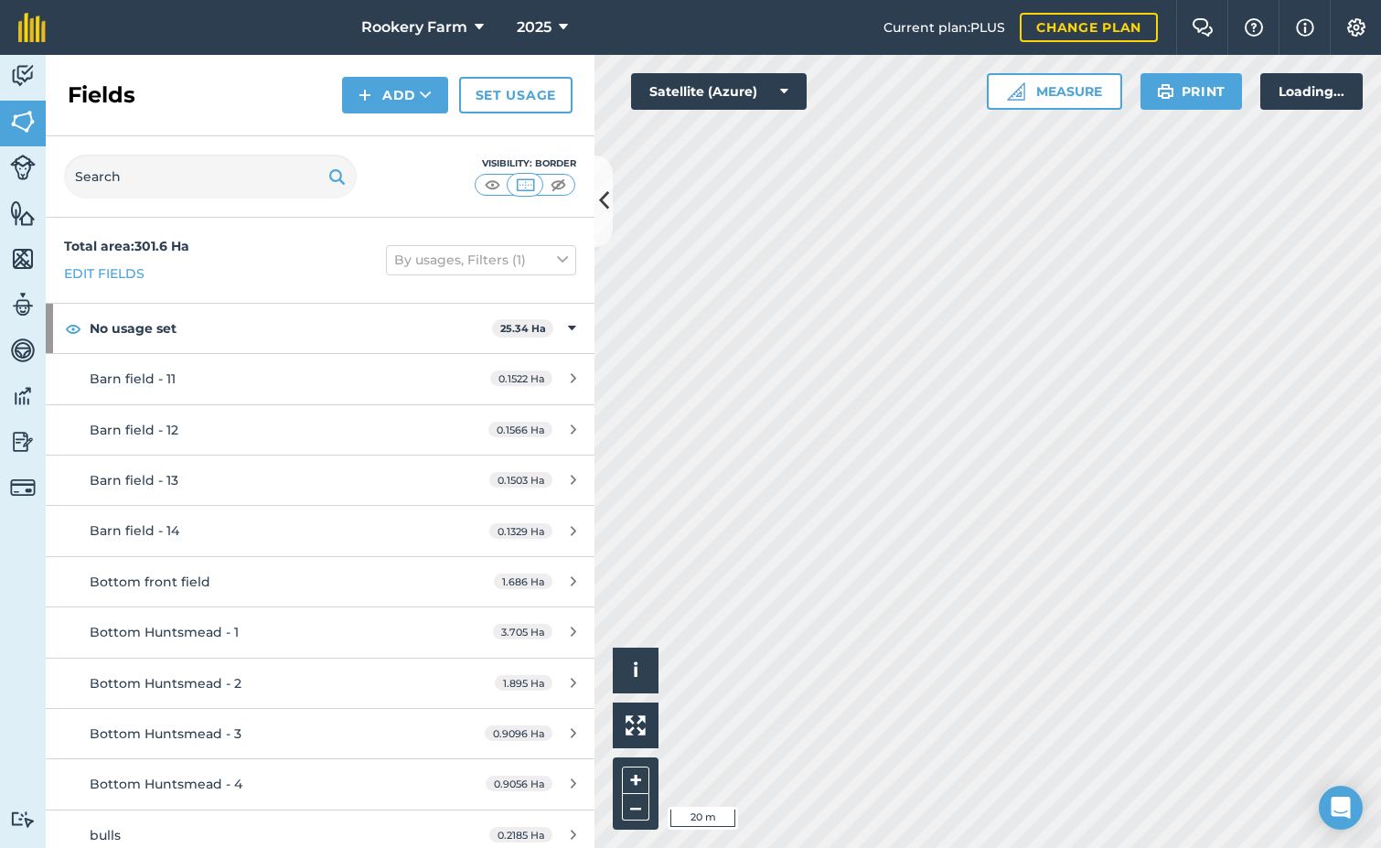 This screenshot has width=1381, height=848. I want to click on strong: Total area : 301.6 Ha, so click(126, 246).